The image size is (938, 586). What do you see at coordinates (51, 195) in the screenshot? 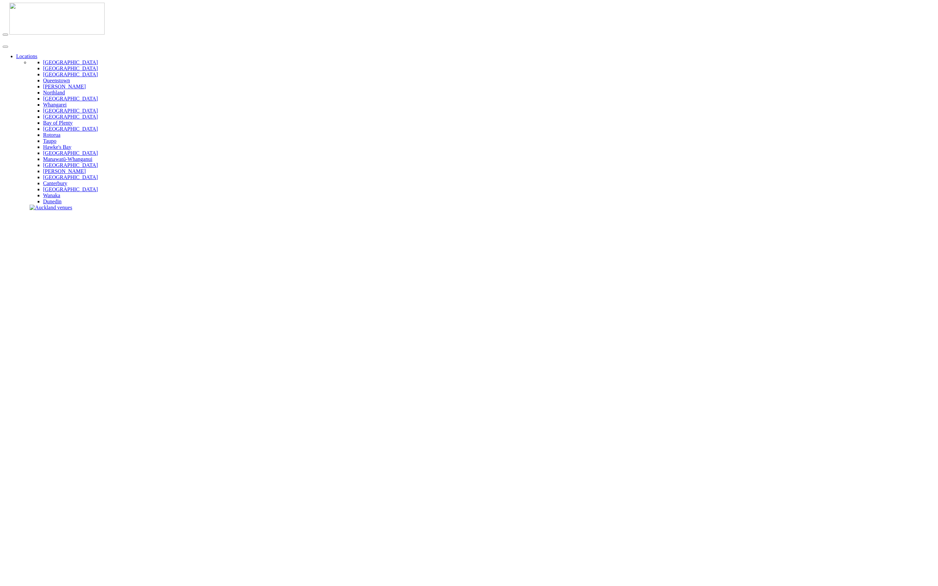
I see `a: Wanaka` at bounding box center [51, 195].